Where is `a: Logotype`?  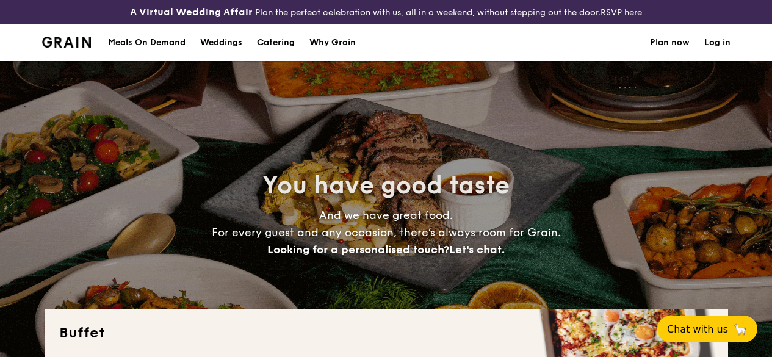 a: Logotype is located at coordinates (67, 42).